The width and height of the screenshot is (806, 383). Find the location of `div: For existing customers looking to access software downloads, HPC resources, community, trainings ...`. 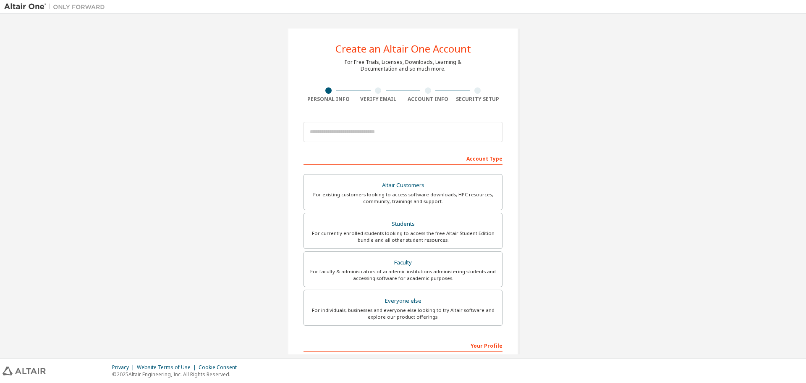

div: For existing customers looking to access software downloads, HPC resources, community, trainings ... is located at coordinates (403, 198).